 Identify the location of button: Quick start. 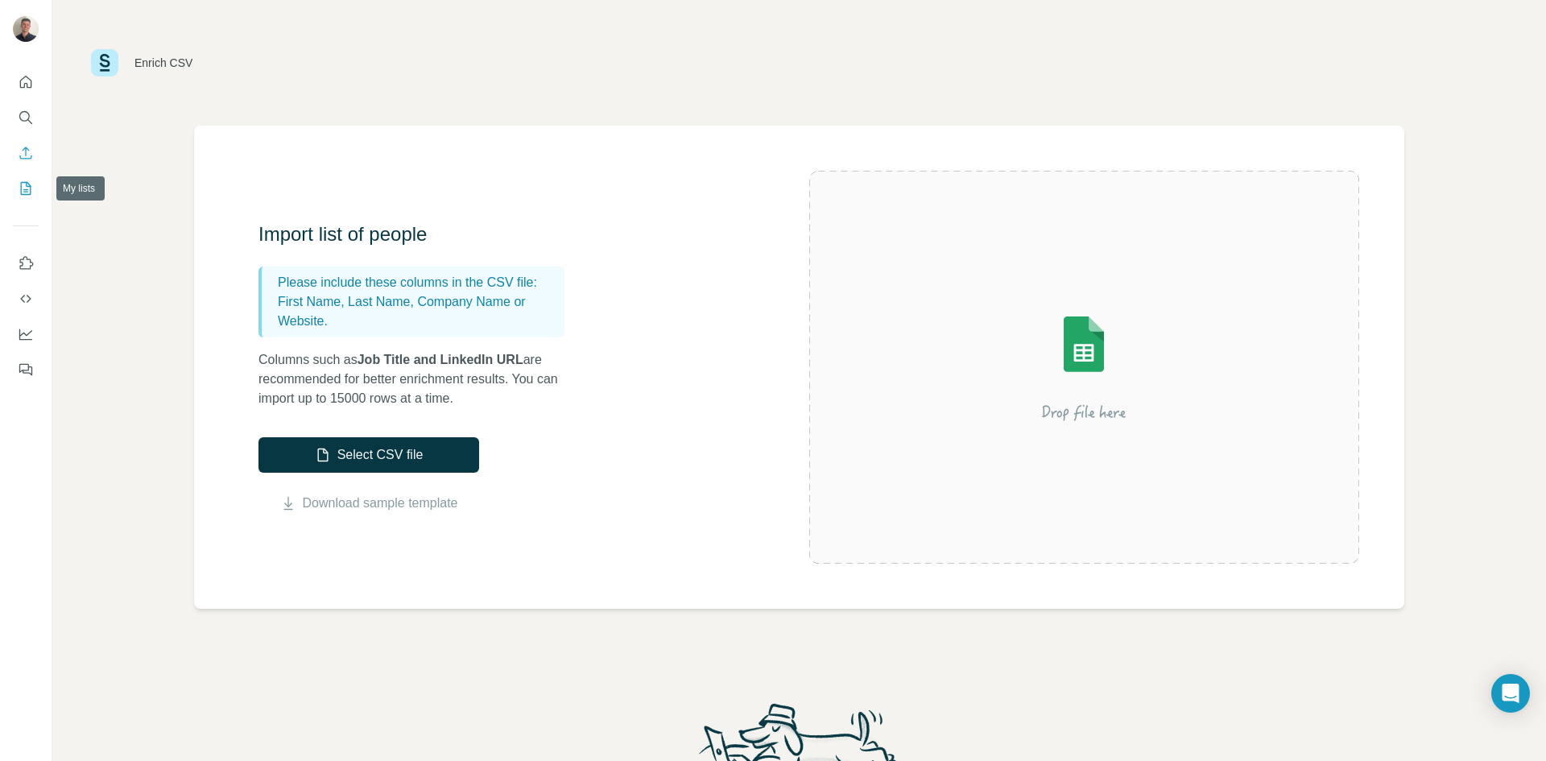
(26, 82).